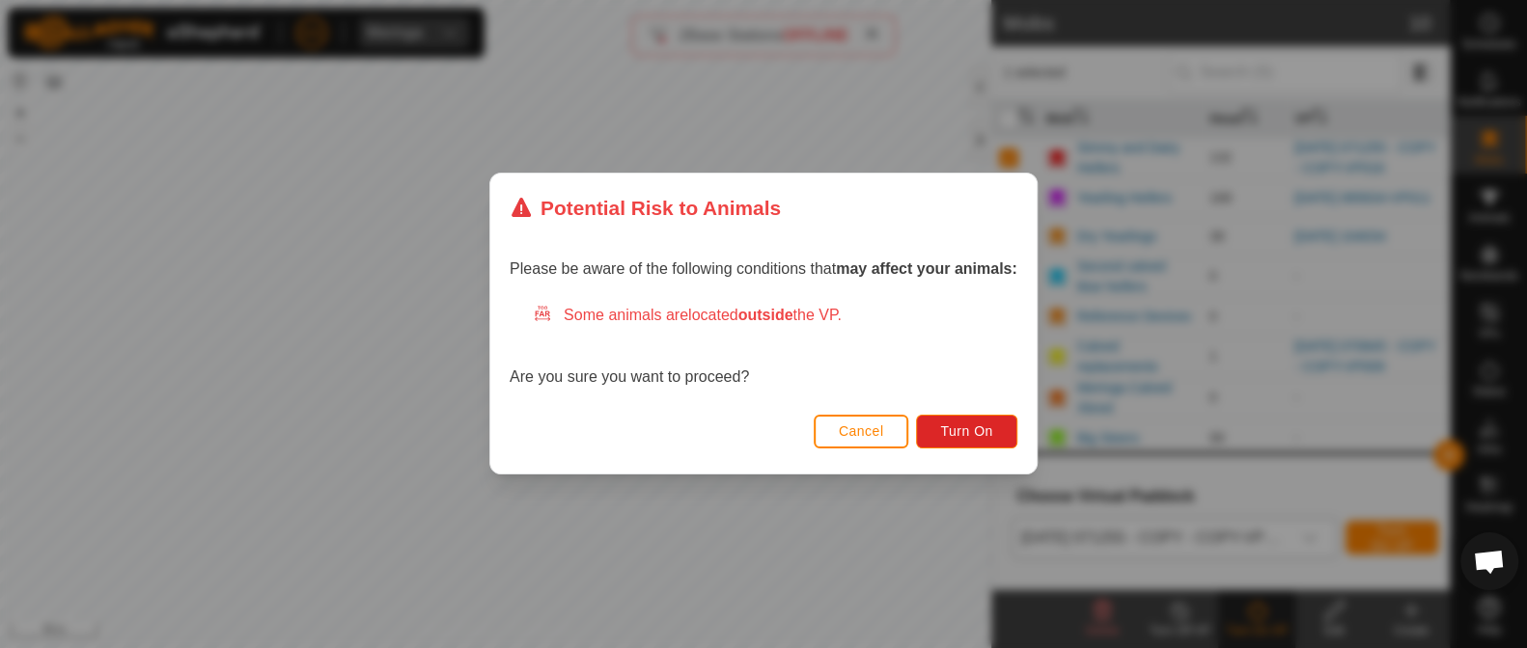 The image size is (1527, 648). What do you see at coordinates (763, 347) in the screenshot?
I see `div: Are you sure you want to proceed?` at bounding box center [763, 347].